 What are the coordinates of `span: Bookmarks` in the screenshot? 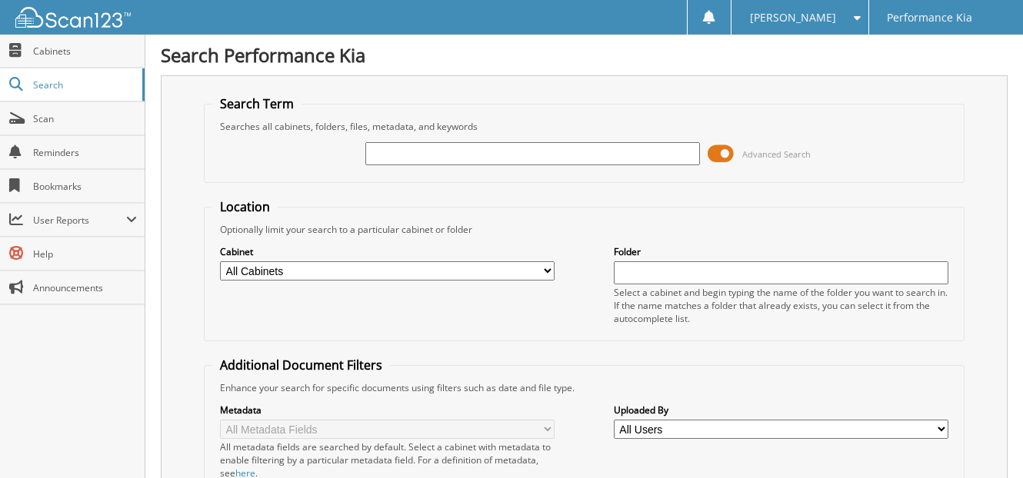 It's located at (85, 186).